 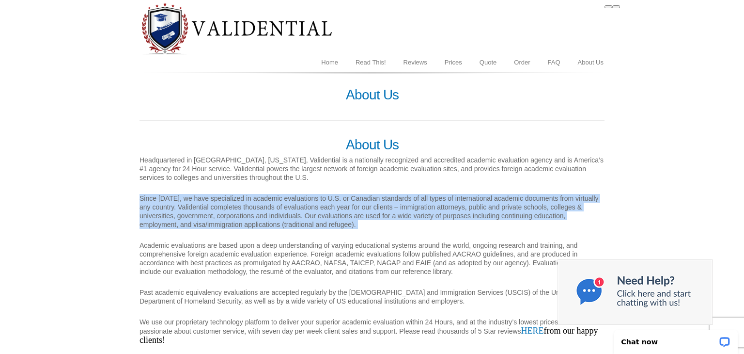 I want to click on span: from our happy clients!, so click(x=369, y=335).